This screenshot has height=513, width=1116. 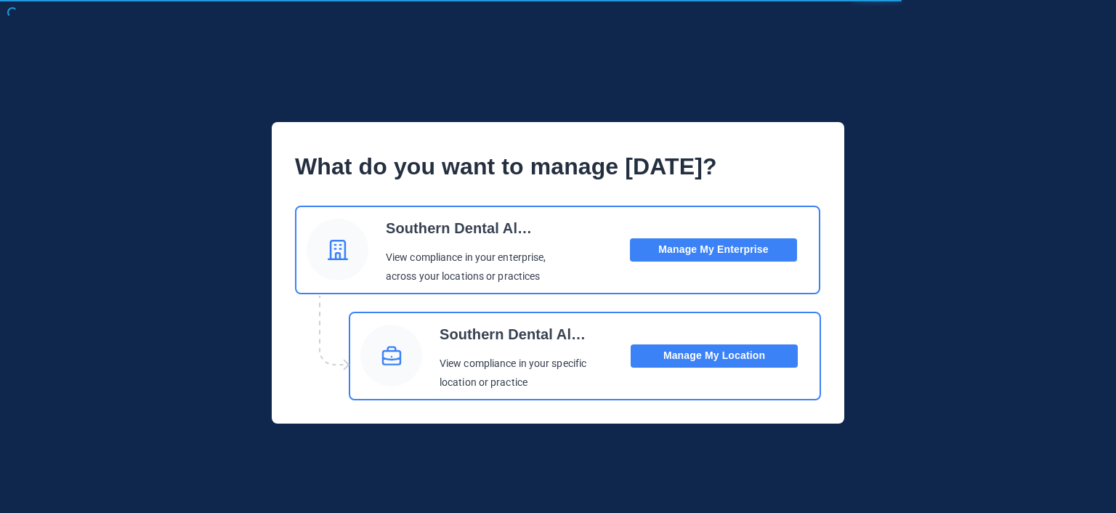 I want to click on button: Manage My Enterprise, so click(x=713, y=250).